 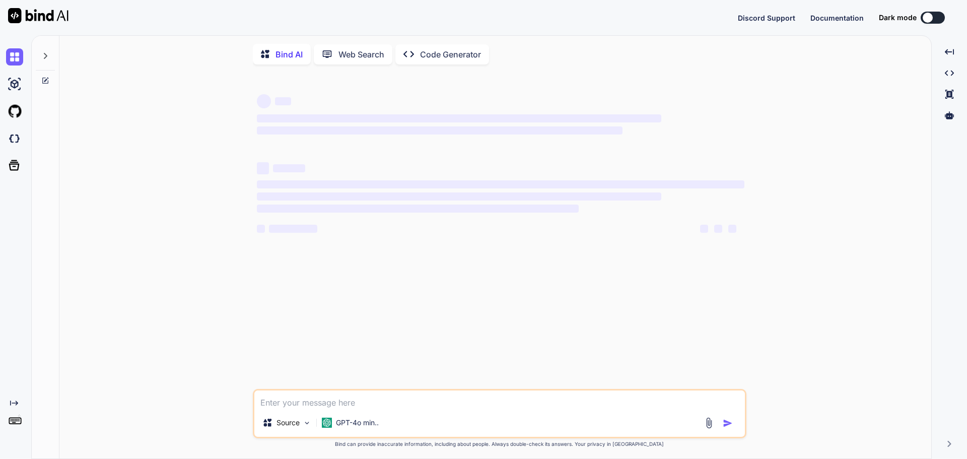 What do you see at coordinates (837, 18) in the screenshot?
I see `button: Documentation` at bounding box center [837, 18].